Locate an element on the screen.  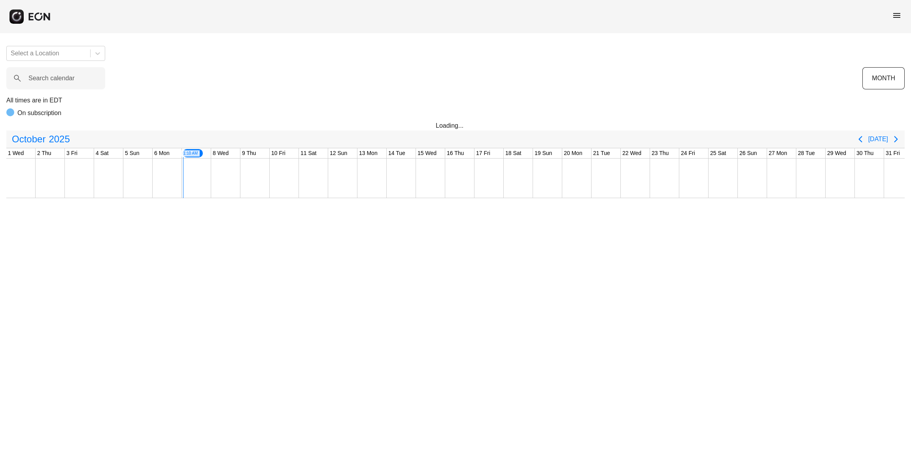
div: 31 Fri is located at coordinates (892, 153).